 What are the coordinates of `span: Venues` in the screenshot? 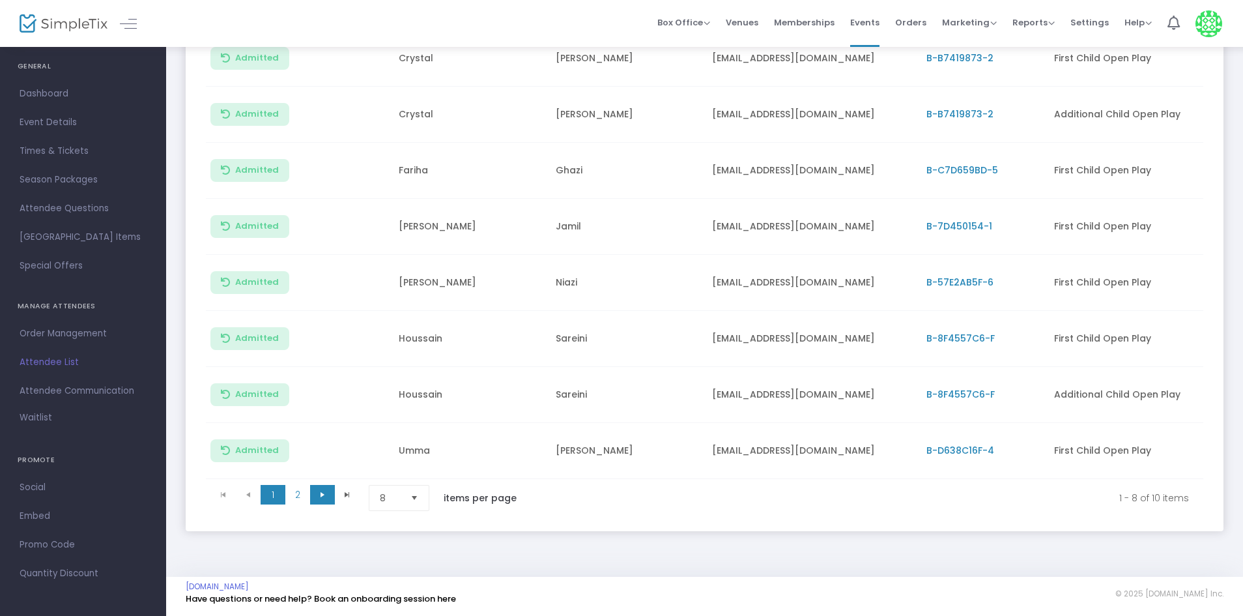 It's located at (742, 22).